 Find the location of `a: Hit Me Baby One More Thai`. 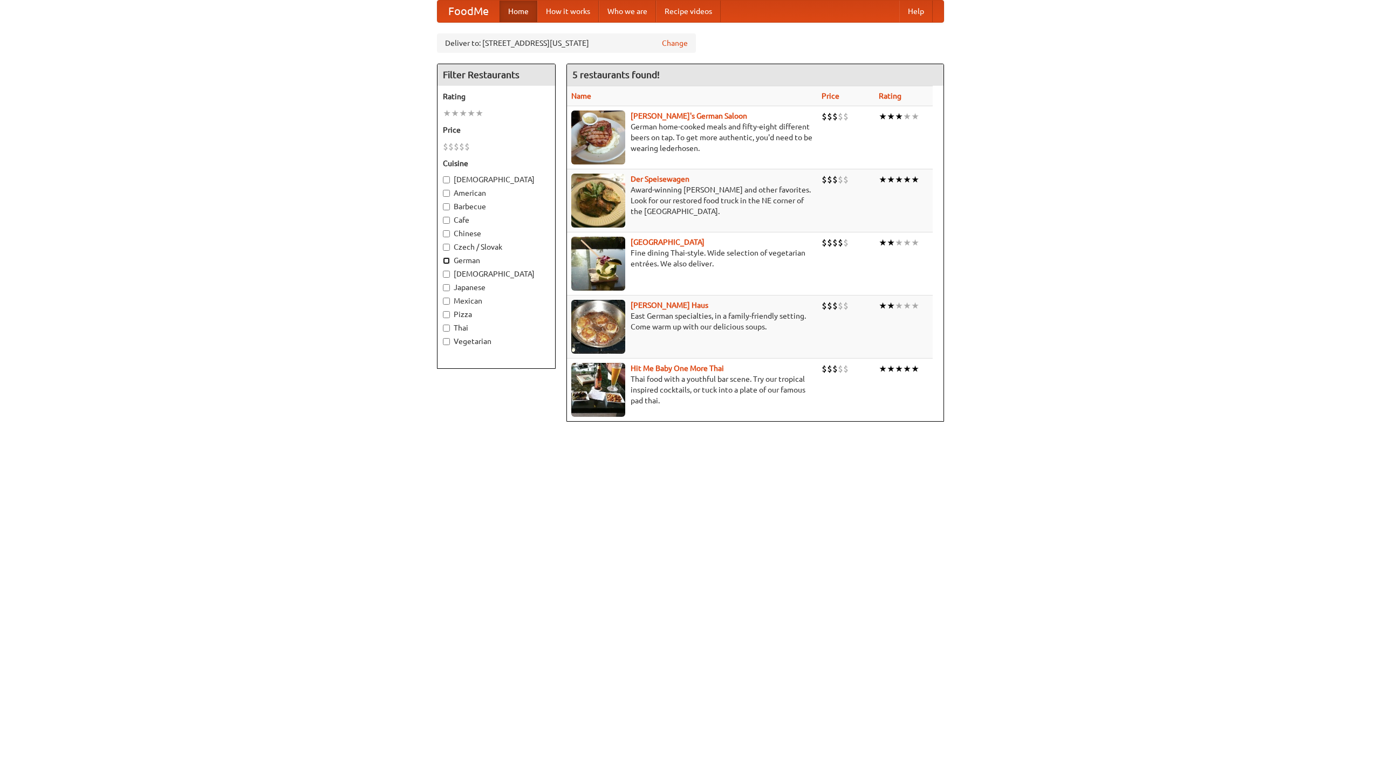

a: Hit Me Baby One More Thai is located at coordinates (677, 369).